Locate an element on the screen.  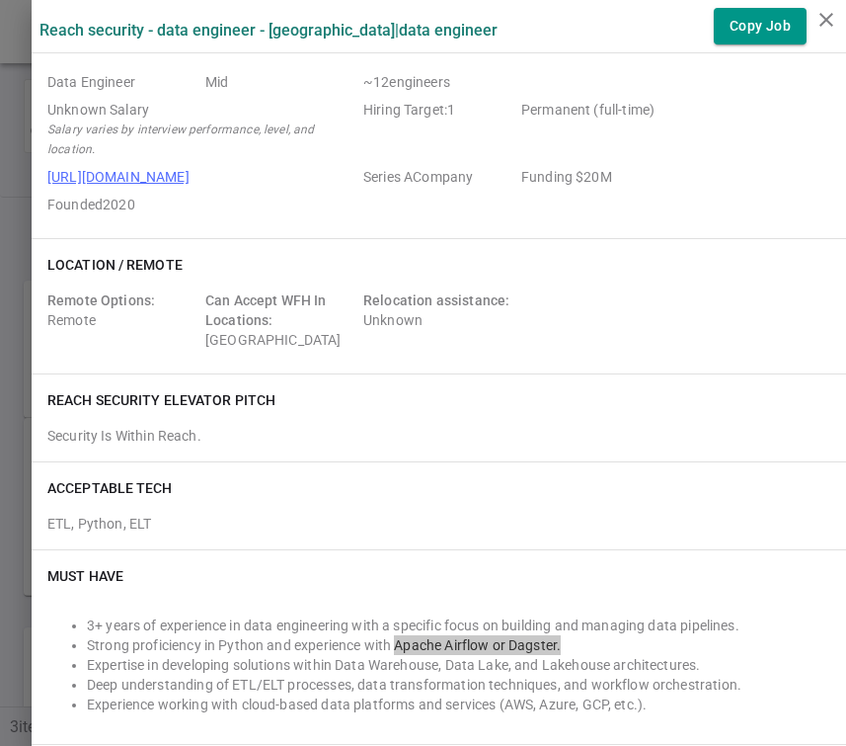
span: Job Type is located at coordinates (596, 129).